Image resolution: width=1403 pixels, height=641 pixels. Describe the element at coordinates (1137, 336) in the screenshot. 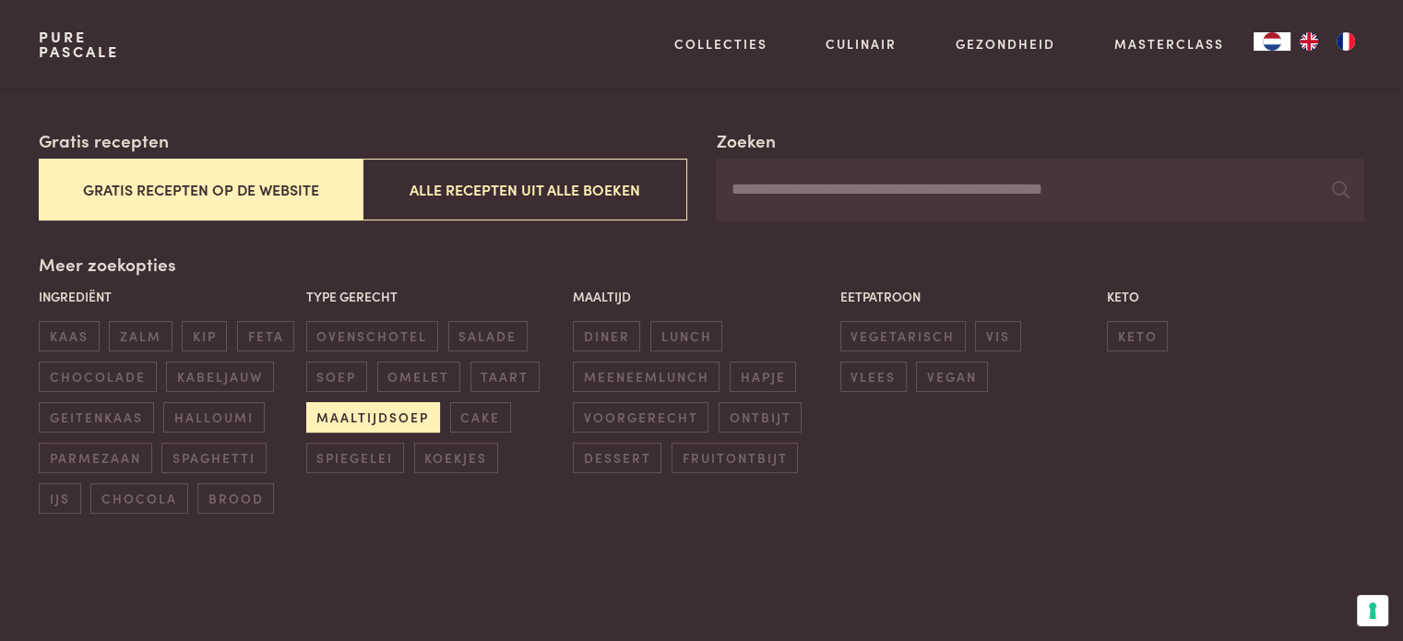

I see `span: keto` at that location.